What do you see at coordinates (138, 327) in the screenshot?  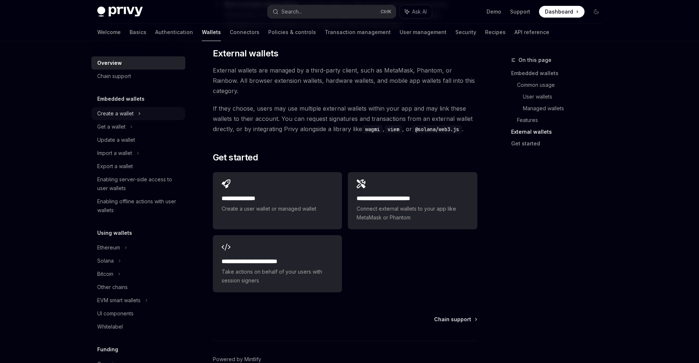 I see `a: Whitelabel` at bounding box center [138, 327].